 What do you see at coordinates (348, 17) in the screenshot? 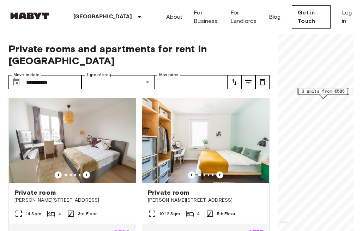
I see `a: Log in` at bounding box center [348, 17].